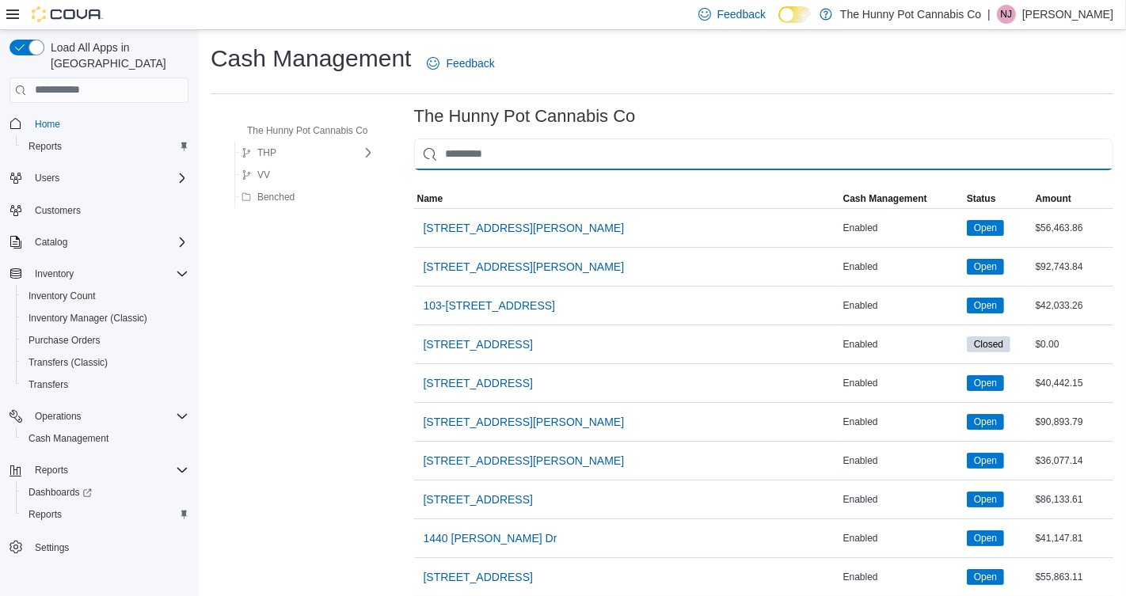 The image size is (1126, 596). What do you see at coordinates (108, 124) in the screenshot?
I see `span: Home` at bounding box center [108, 124].